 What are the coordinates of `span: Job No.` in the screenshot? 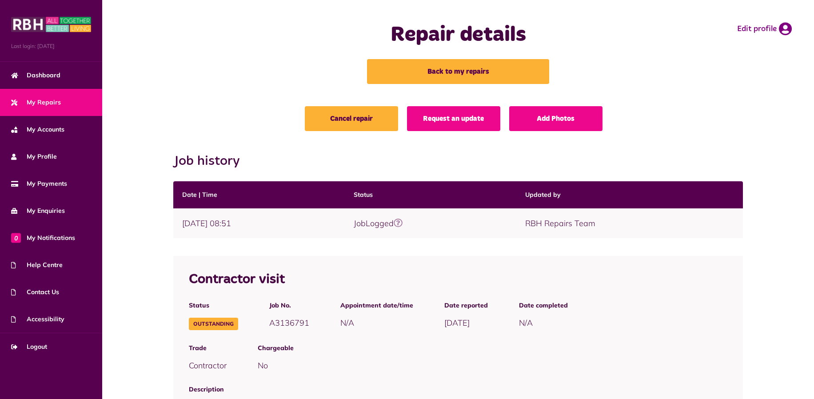 It's located at (289, 305).